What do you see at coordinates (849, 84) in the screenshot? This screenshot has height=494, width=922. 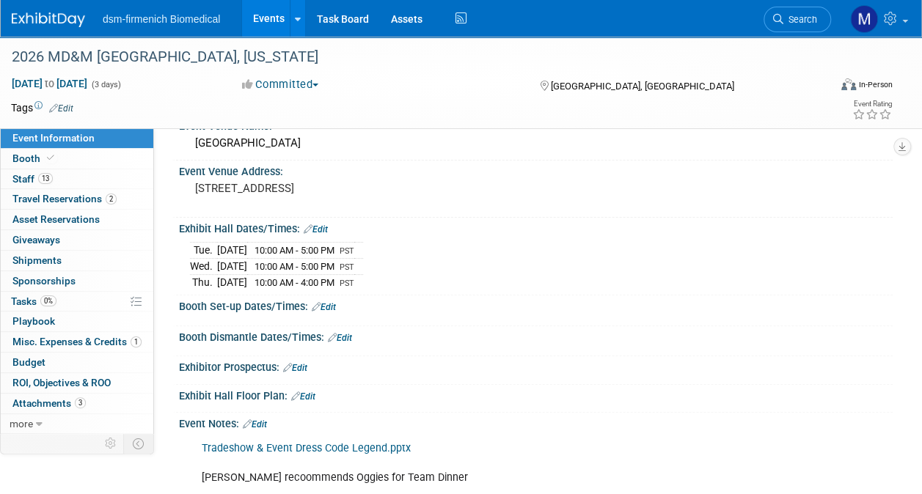 I see `img: Format-Inperson.png` at bounding box center [849, 84].